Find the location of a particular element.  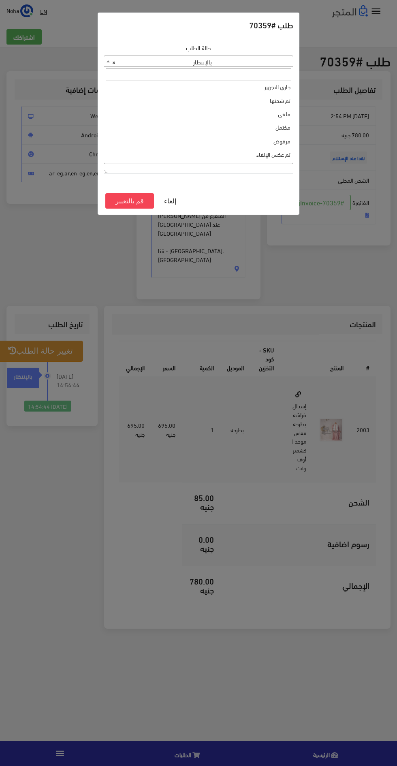

li: جاري التجهيز is located at coordinates (199, 86).